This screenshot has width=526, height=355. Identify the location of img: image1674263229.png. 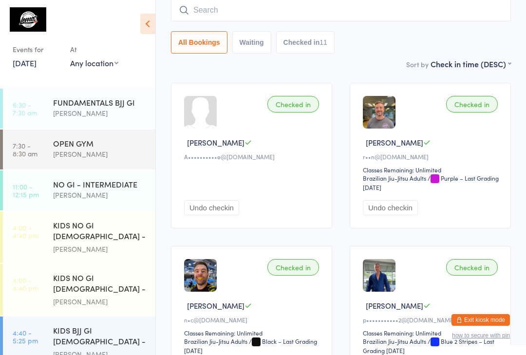
(379, 112).